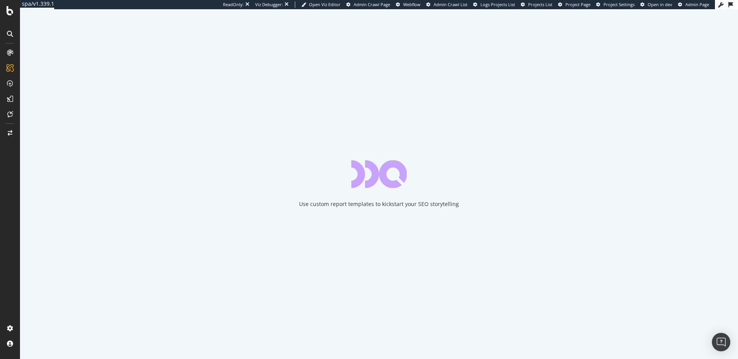 This screenshot has width=738, height=359. What do you see at coordinates (269, 5) in the screenshot?
I see `div: Viz Debugger:` at bounding box center [269, 5].